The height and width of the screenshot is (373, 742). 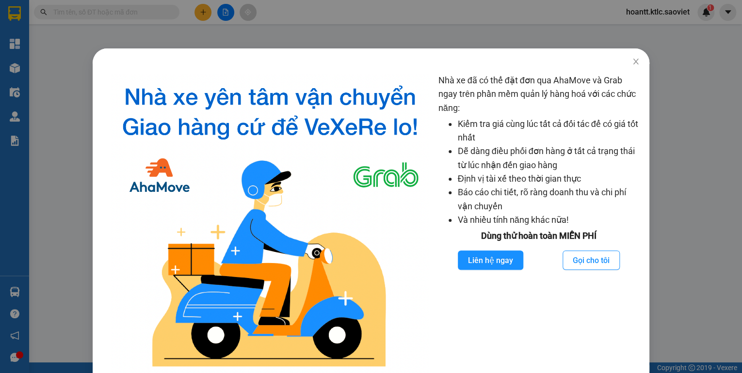 What do you see at coordinates (591, 260) in the screenshot?
I see `button: Gọi cho tôi` at bounding box center [591, 260].